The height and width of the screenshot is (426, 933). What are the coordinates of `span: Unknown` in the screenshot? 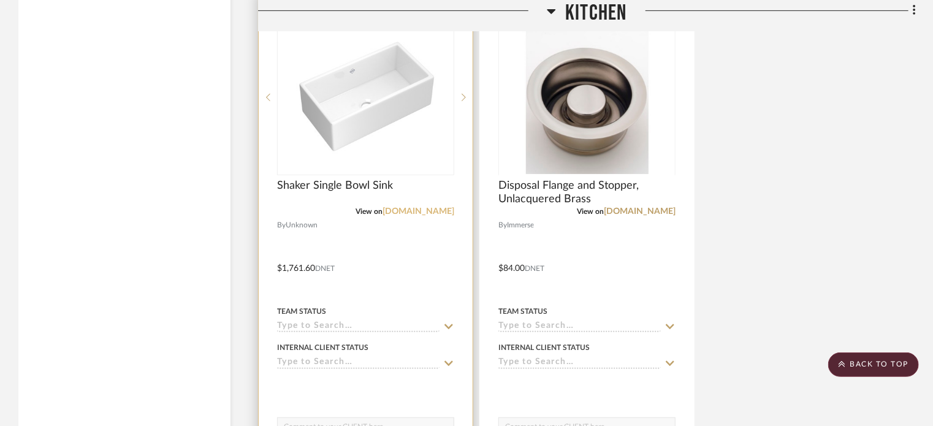 It's located at (302, 225).